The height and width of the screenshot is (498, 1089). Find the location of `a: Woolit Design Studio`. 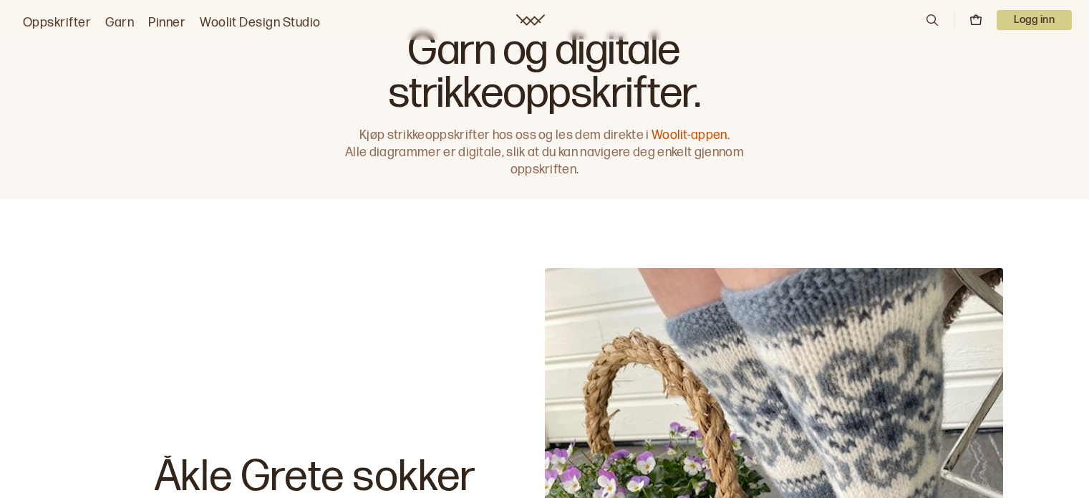

a: Woolit Design Studio is located at coordinates (260, 23).